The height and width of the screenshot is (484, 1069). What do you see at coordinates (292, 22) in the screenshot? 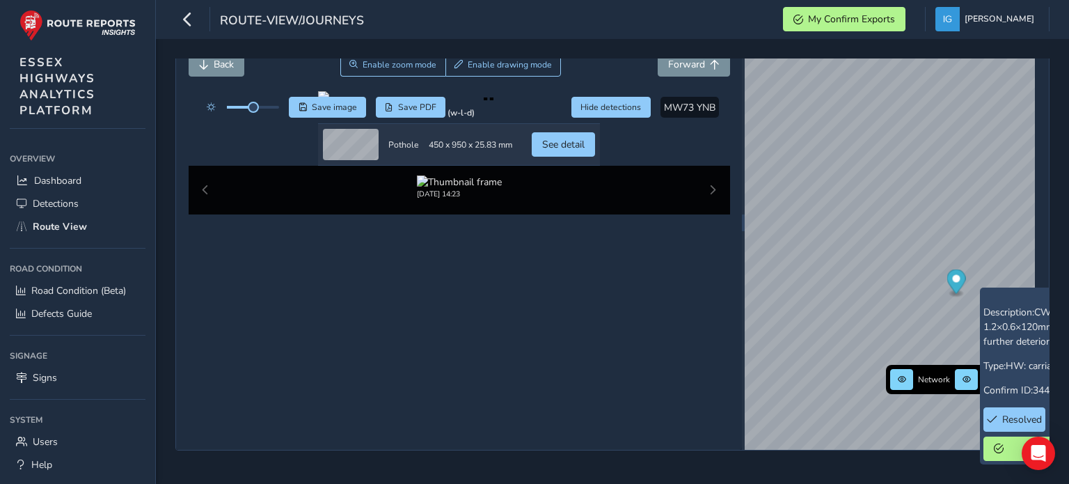
I see `span: route-view/journeys` at bounding box center [292, 22].